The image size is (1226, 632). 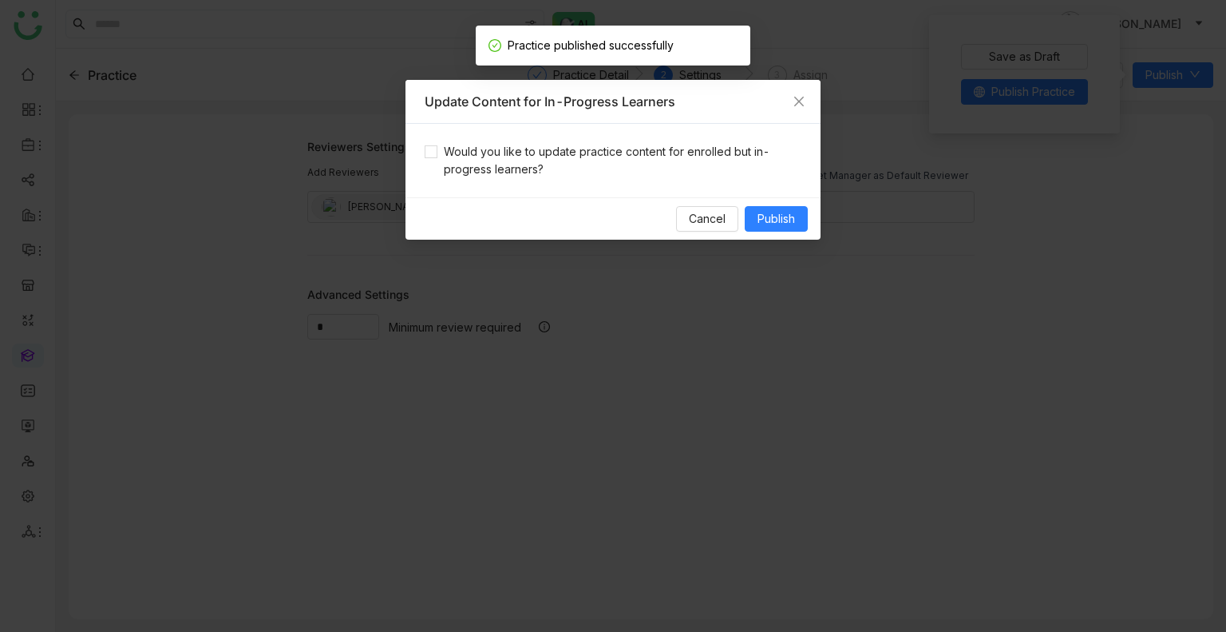 What do you see at coordinates (776, 219) in the screenshot?
I see `button: Publish` at bounding box center [776, 219].